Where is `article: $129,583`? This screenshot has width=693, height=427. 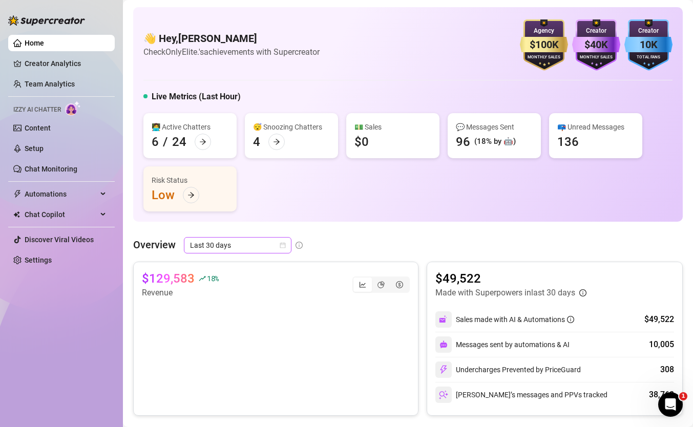
article: $129,583 is located at coordinates (168, 279).